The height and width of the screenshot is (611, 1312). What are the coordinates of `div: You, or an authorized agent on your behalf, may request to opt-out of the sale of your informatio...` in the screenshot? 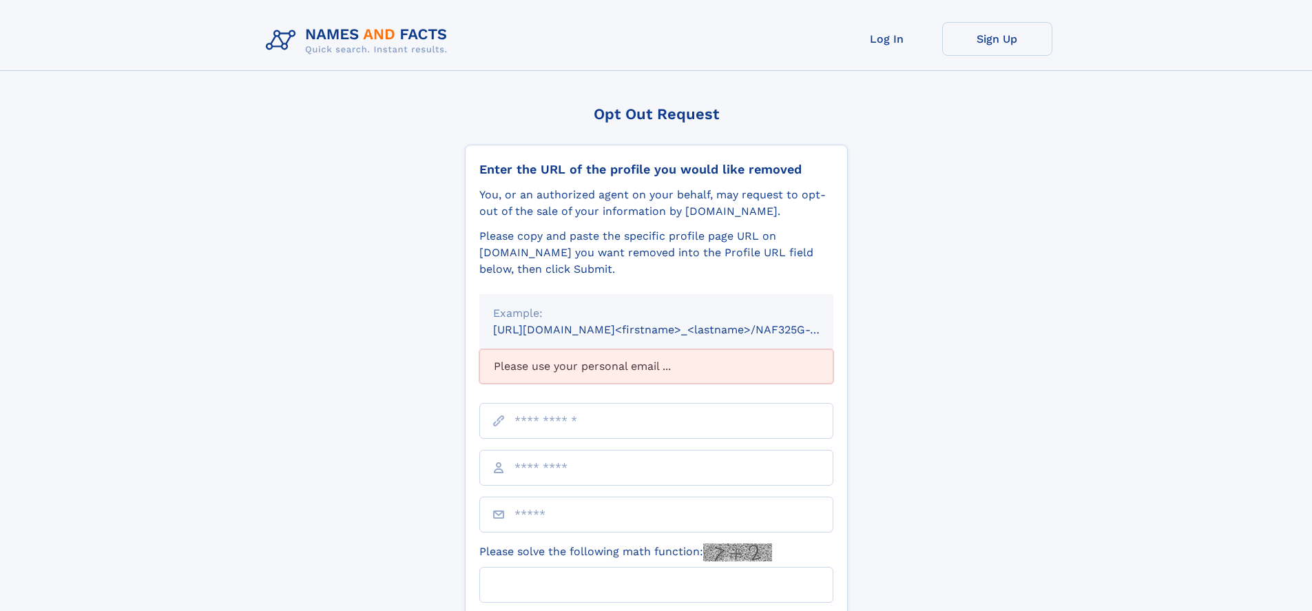 It's located at (656, 203).